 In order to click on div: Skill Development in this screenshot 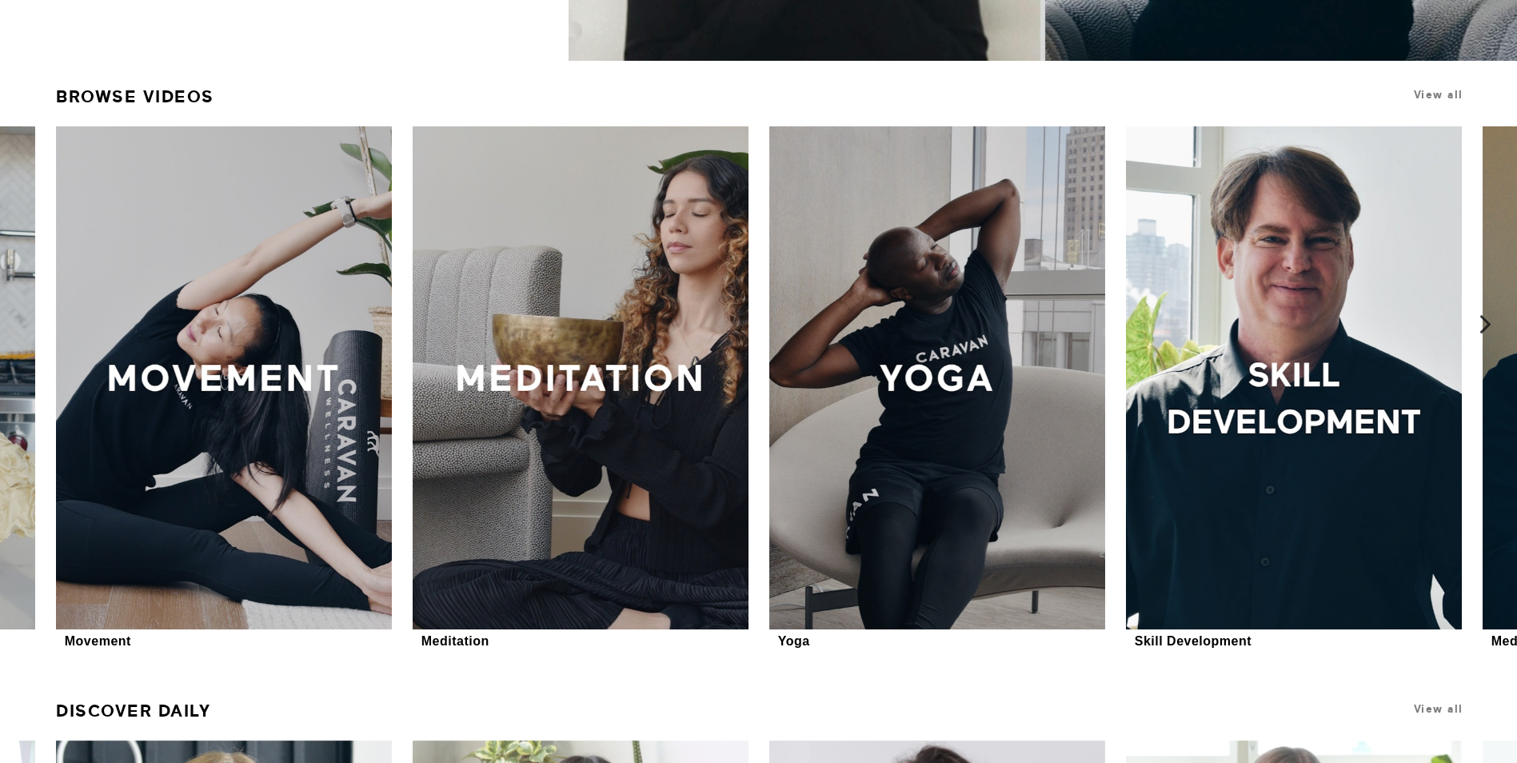, I will do `click(1193, 640)`.